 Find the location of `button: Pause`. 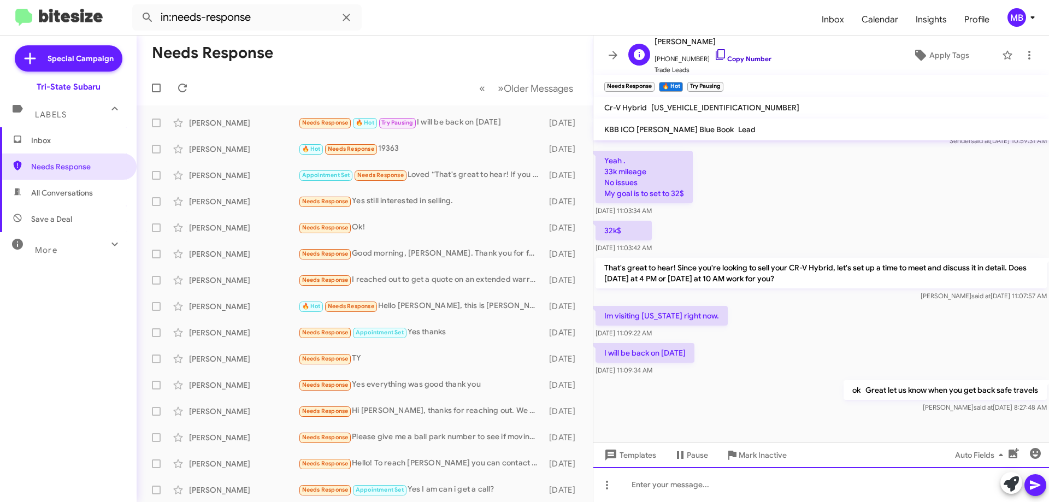

button: Pause is located at coordinates (690, 455).